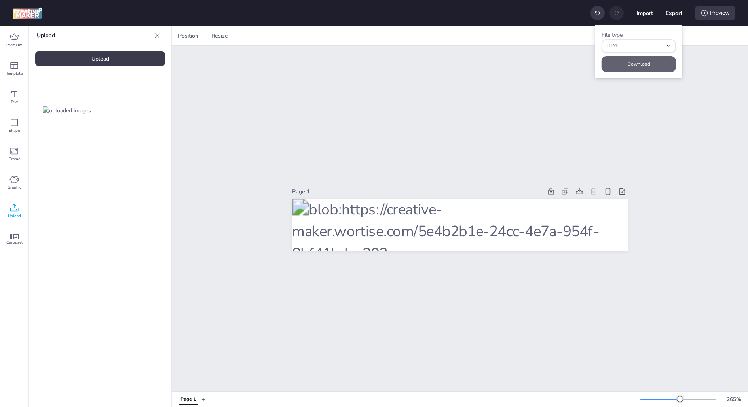 The height and width of the screenshot is (407, 748). Describe the element at coordinates (220, 36) in the screenshot. I see `span: Resize` at that location.